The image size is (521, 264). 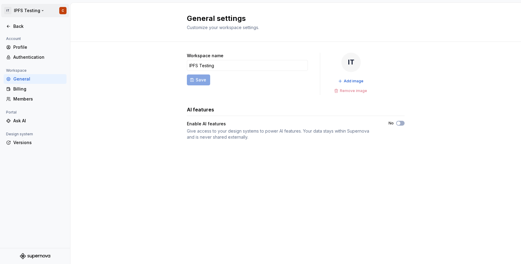 What do you see at coordinates (39, 26) in the screenshot?
I see `div: Back` at bounding box center [39, 26].